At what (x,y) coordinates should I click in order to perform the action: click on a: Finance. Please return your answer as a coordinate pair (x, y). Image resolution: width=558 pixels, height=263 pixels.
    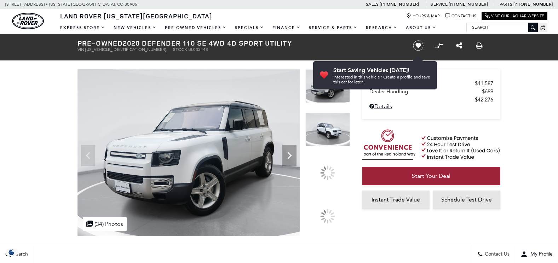
    Looking at the image, I should click on (286, 28).